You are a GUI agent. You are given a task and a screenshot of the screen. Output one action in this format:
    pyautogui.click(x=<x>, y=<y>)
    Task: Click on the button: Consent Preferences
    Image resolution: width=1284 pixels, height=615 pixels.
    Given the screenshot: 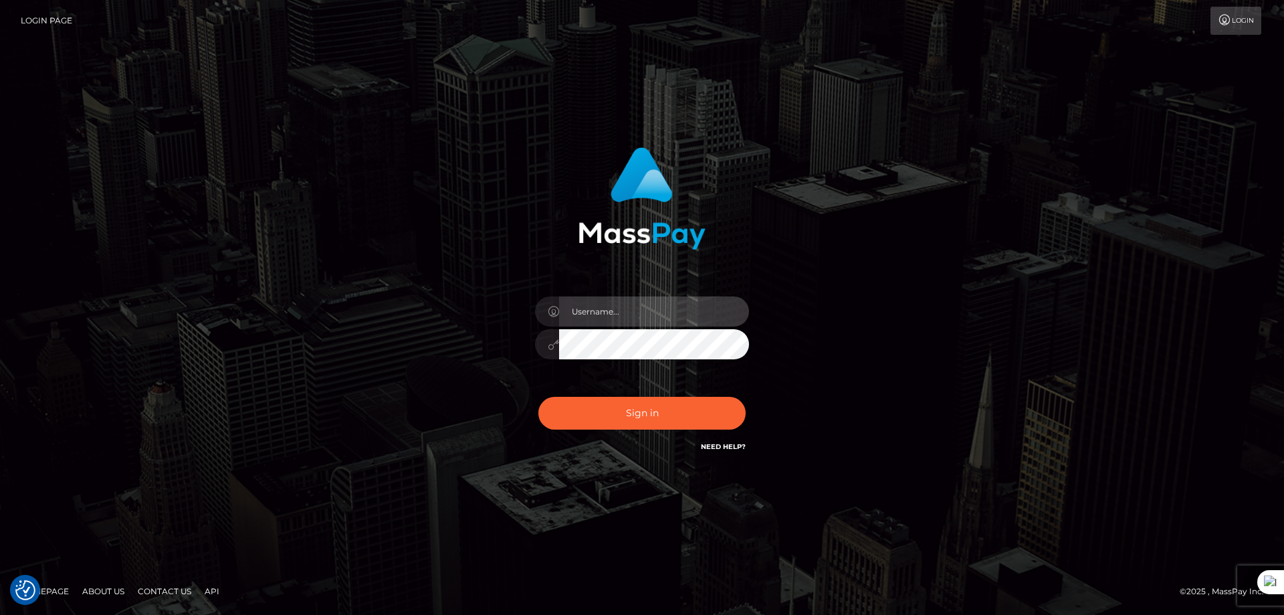 What is the action you would take?
    pyautogui.click(x=25, y=590)
    